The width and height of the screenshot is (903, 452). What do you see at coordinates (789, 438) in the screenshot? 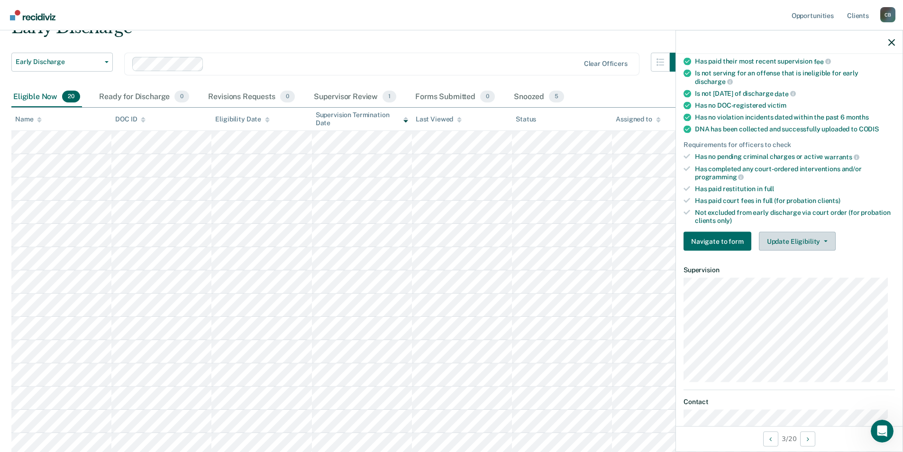
I see `div: 3 / 20` at bounding box center [789, 438].